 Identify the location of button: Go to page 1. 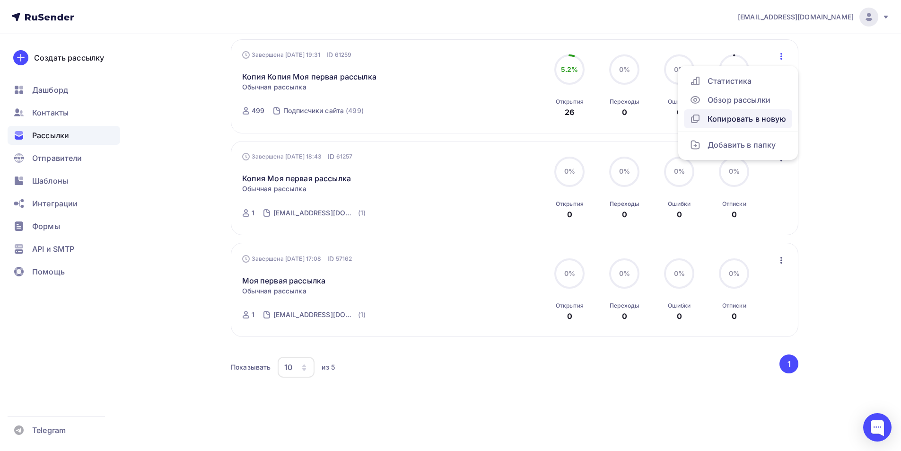
(789, 364).